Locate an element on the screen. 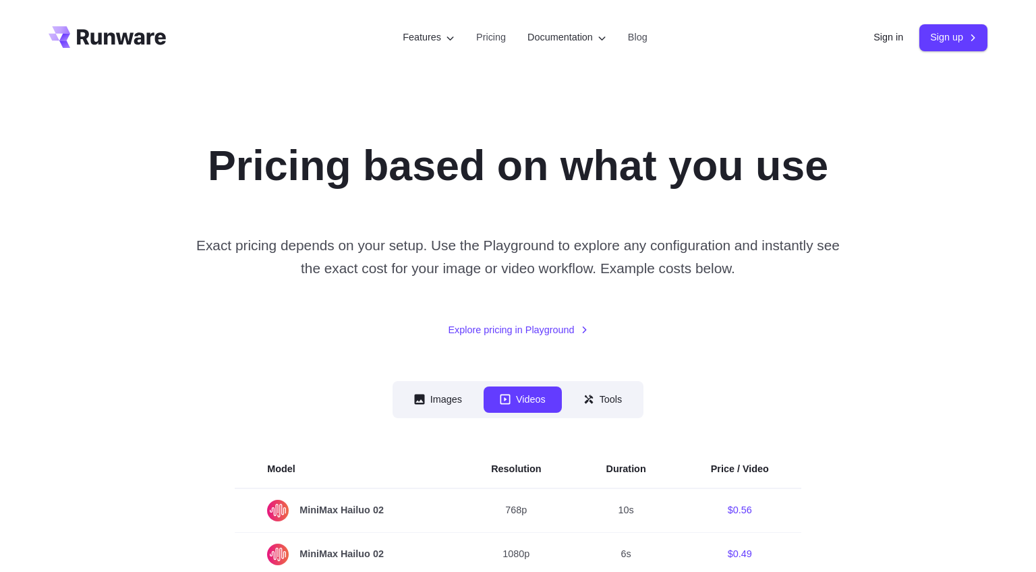 The width and height of the screenshot is (1036, 572). p: Exact pricing depends on your setup. Use the Playground to explore any configuration and instantl... is located at coordinates (518, 256).